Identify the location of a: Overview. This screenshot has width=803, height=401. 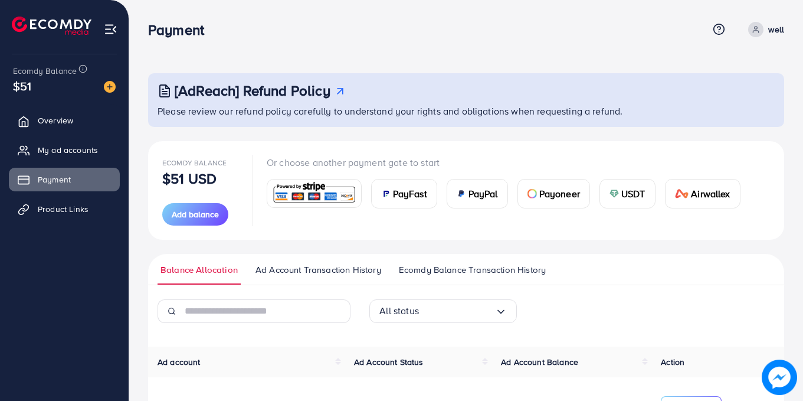
(64, 120).